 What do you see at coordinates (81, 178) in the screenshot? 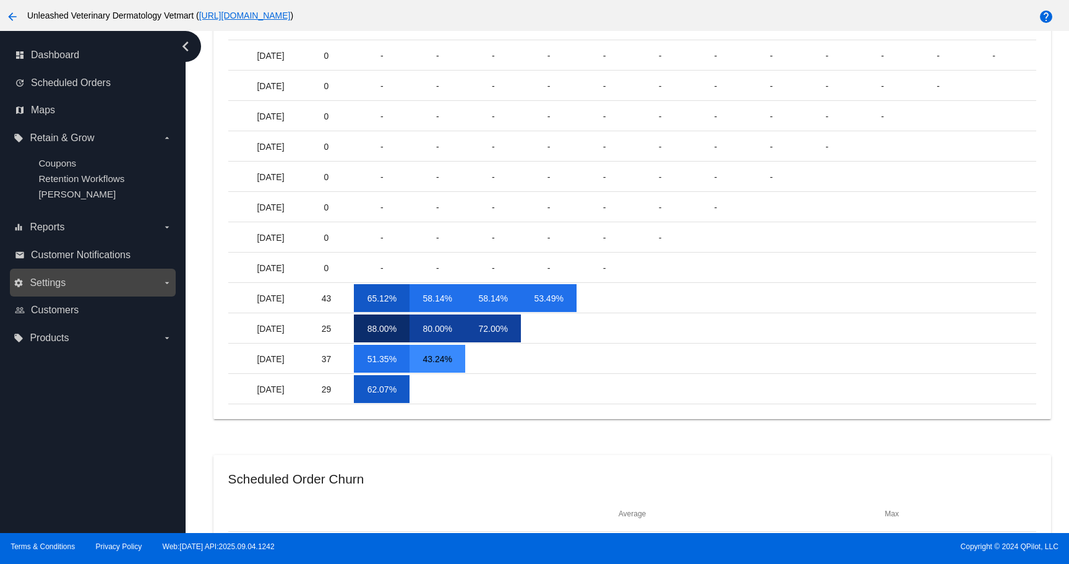
I see `a: Retention Workflows` at bounding box center [81, 178].